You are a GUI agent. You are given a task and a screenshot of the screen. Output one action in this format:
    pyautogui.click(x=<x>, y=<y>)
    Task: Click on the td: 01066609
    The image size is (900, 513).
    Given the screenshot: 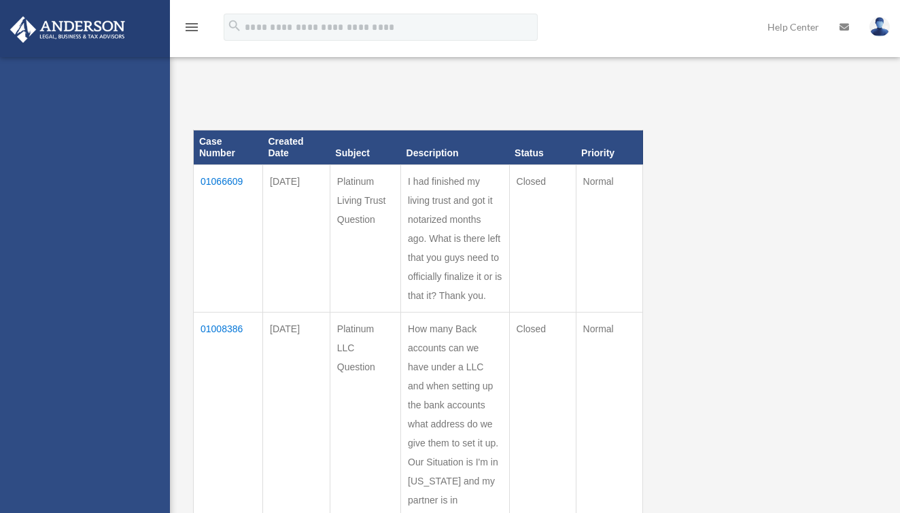 What is the action you would take?
    pyautogui.click(x=228, y=239)
    